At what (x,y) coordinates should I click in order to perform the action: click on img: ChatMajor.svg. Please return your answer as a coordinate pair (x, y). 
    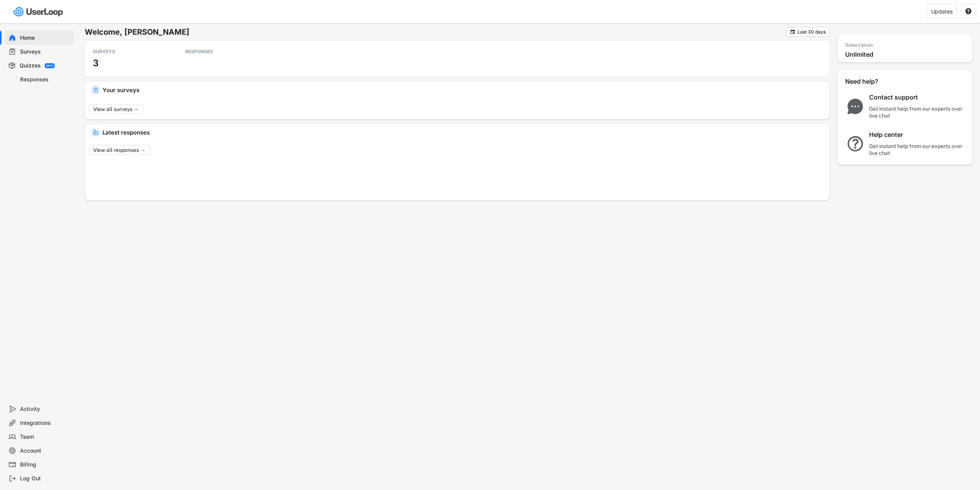
    Looking at the image, I should click on (856, 106).